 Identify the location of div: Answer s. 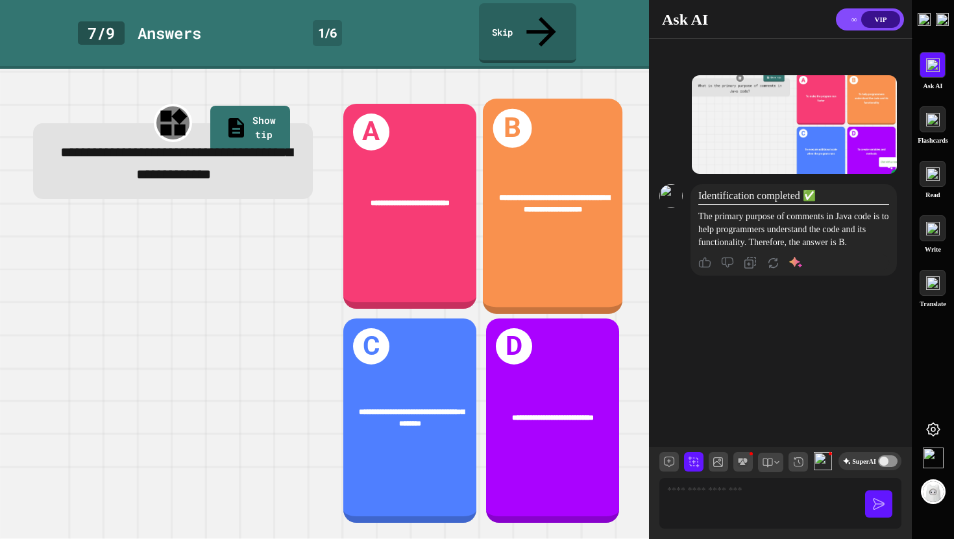
(169, 33).